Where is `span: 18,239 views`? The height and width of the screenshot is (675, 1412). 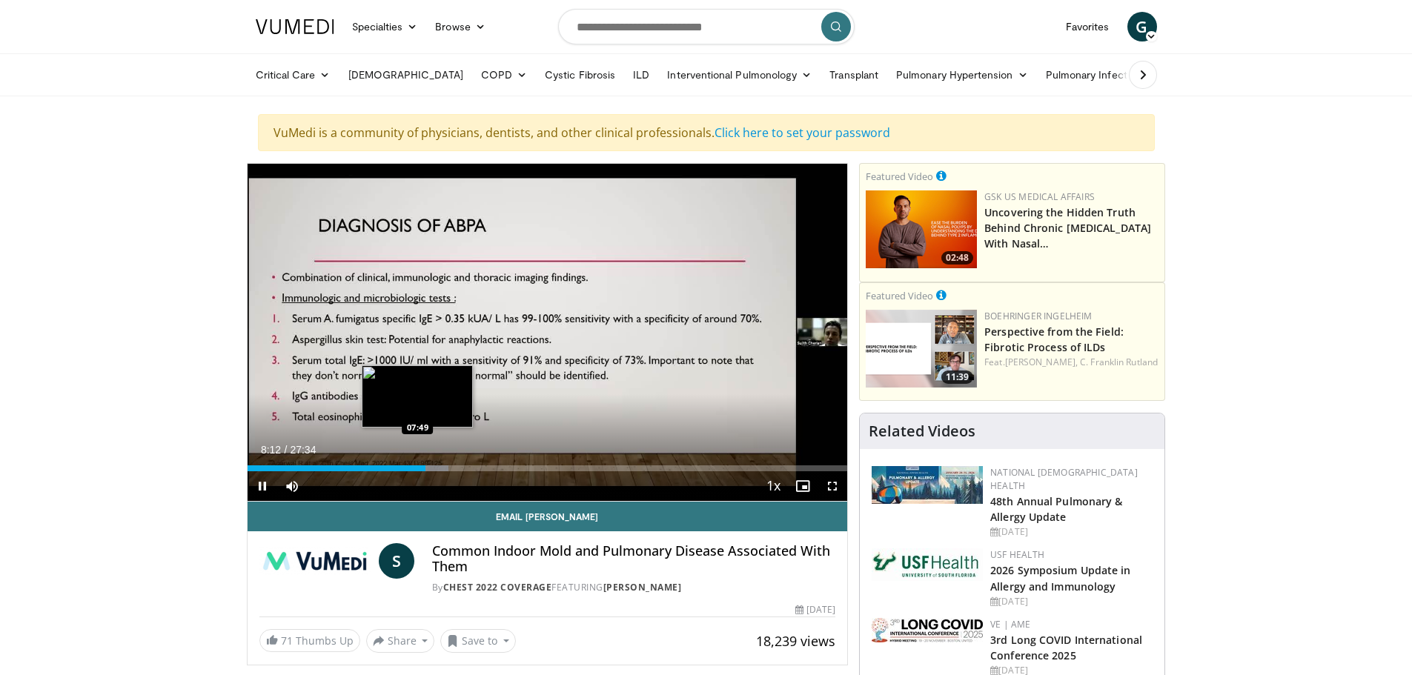
span: 18,239 views is located at coordinates (795, 641).